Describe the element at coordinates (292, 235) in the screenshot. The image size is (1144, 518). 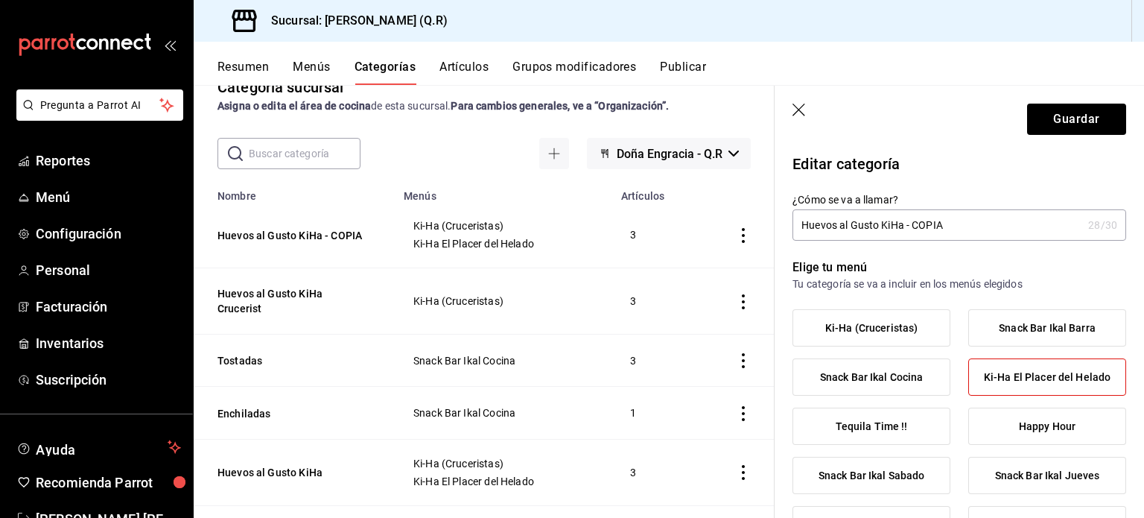
I see `button: Huevos al Gusto KiHa - COPIA` at that location.